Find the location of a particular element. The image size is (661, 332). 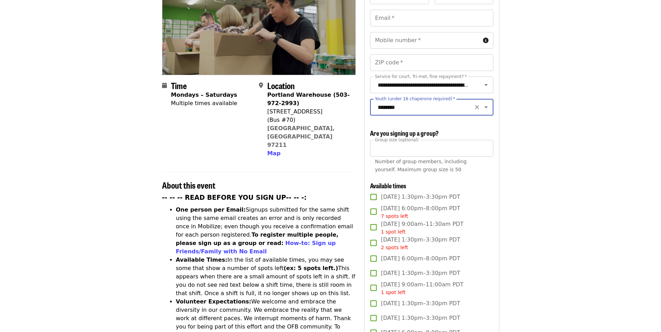

strong: Volunteer Expectations: is located at coordinates (214, 302).